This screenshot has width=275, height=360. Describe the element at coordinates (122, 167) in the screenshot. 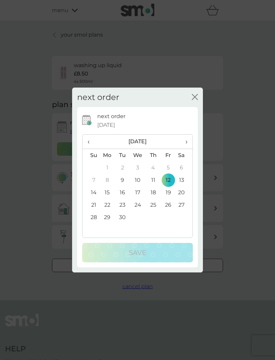

I see `td: 2` at that location.